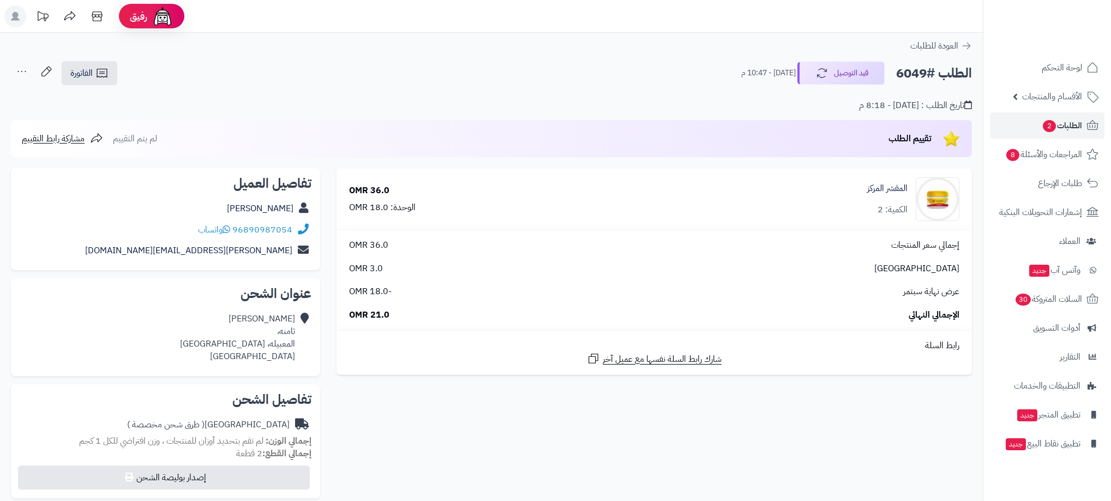  Describe the element at coordinates (938, 199) in the screenshot. I see `img: 1739575568-cm5h90uvo0xar01klg5zoc1bm__D8_A7_D9_84_D9_85_D9_82_D8_B4_D8_B1__D8_A7_D9_84_D9_85_D8_B...` at that location.